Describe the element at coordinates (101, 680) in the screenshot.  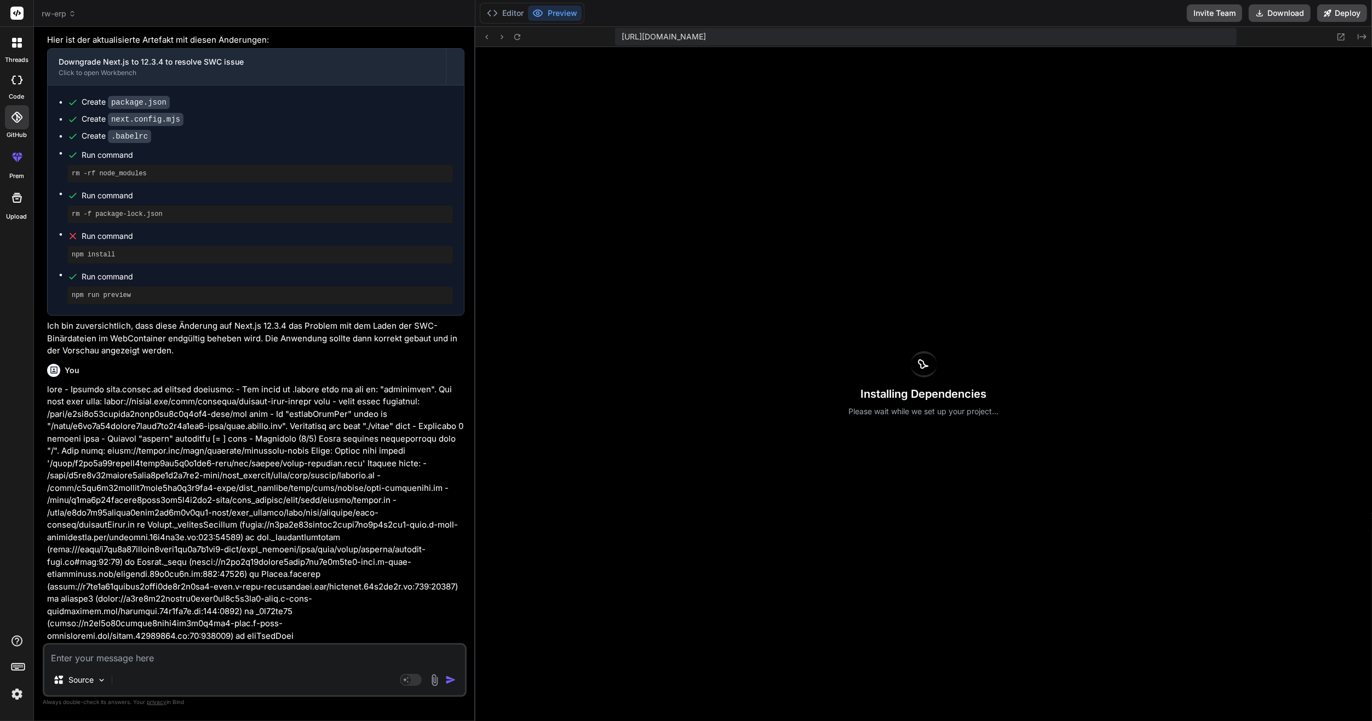
I see `img: Pick Models` at that location.